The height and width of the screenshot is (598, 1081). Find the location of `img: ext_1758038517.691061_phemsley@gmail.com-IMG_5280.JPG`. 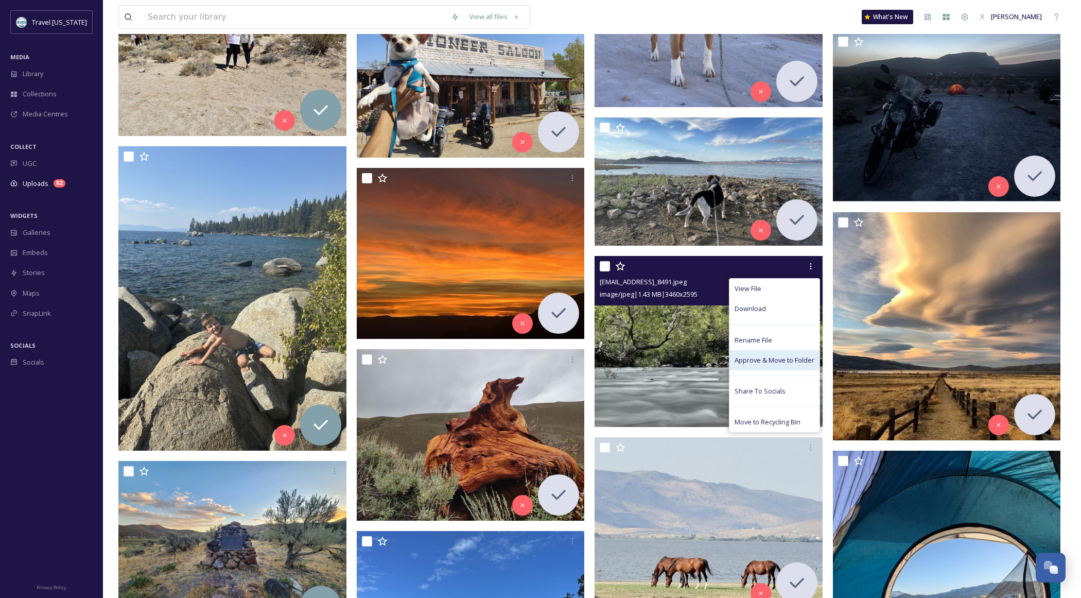

img: ext_1758038517.691061_phemsley@gmail.com-IMG_5280.JPG is located at coordinates (232, 298).